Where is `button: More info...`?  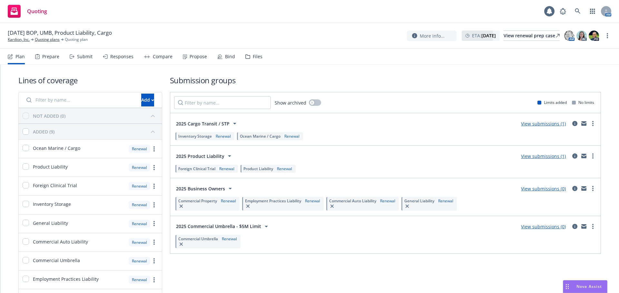
button: More info... is located at coordinates (431, 36).